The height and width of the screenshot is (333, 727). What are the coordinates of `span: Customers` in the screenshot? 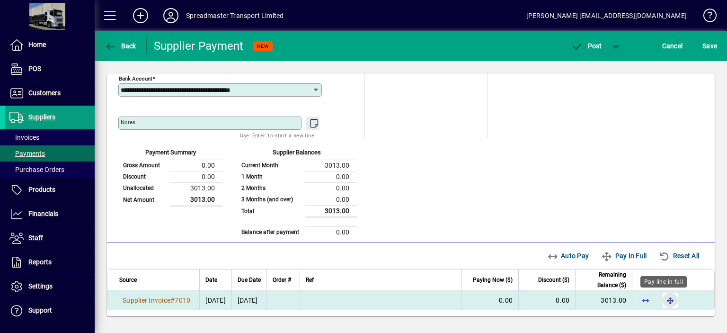 It's located at (45, 93).